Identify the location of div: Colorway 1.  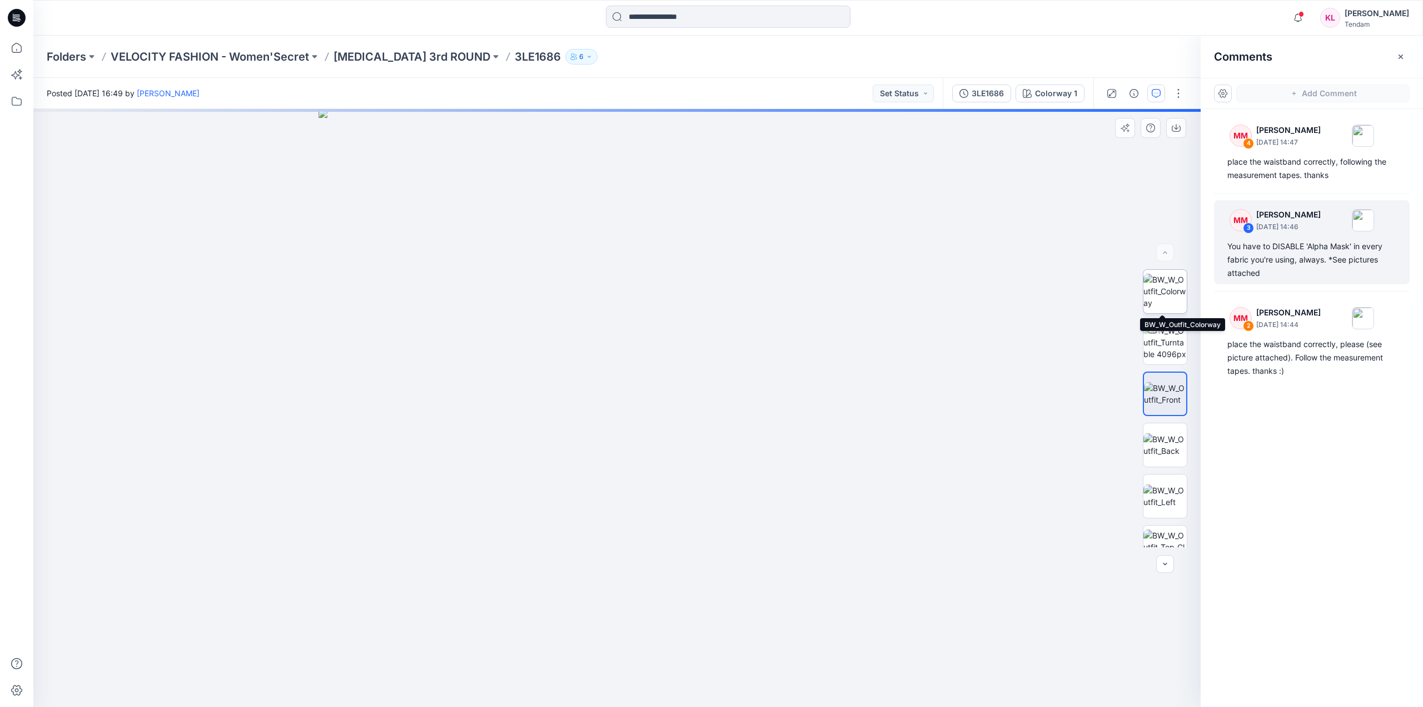
(1056, 93).